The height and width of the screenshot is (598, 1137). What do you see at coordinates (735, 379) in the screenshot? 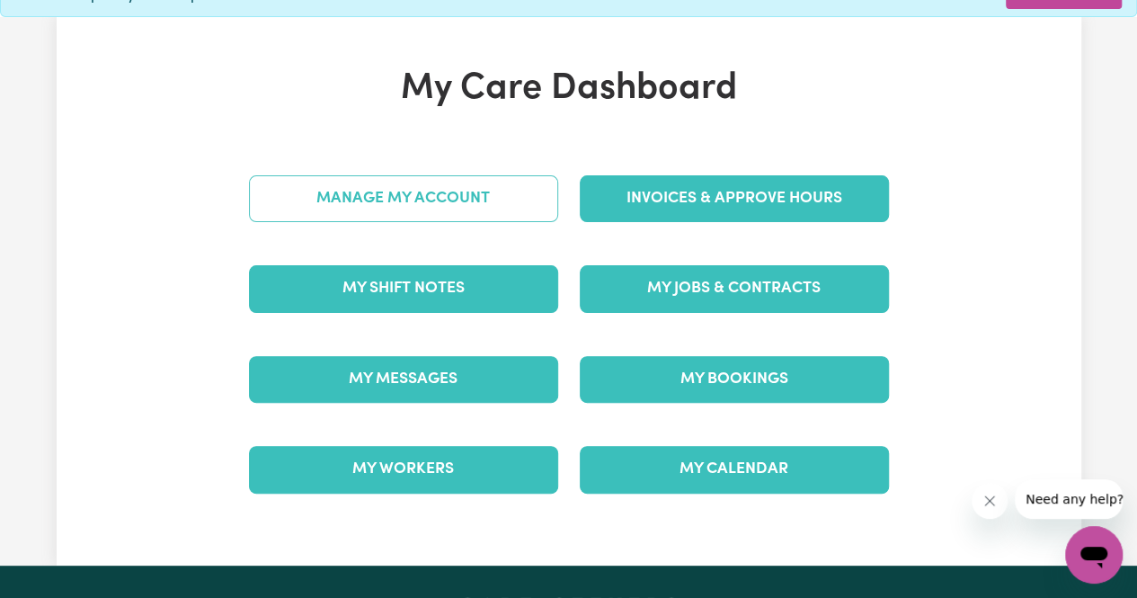
I see `a: My Bookings` at bounding box center [735, 379].